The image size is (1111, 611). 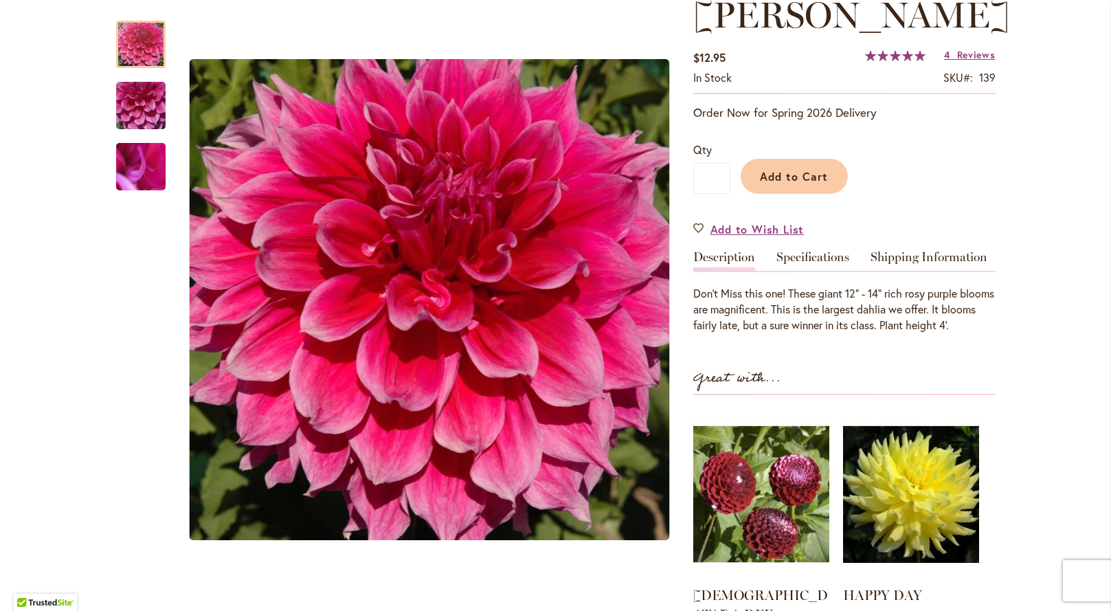 I want to click on div: Detailed Product Info, so click(x=844, y=292).